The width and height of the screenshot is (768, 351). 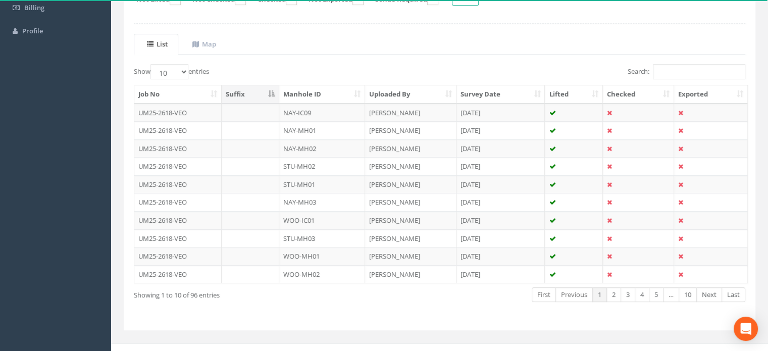 What do you see at coordinates (410, 94) in the screenshot?
I see `th: Uploaded By: activate to sort column ascending` at bounding box center [410, 94].